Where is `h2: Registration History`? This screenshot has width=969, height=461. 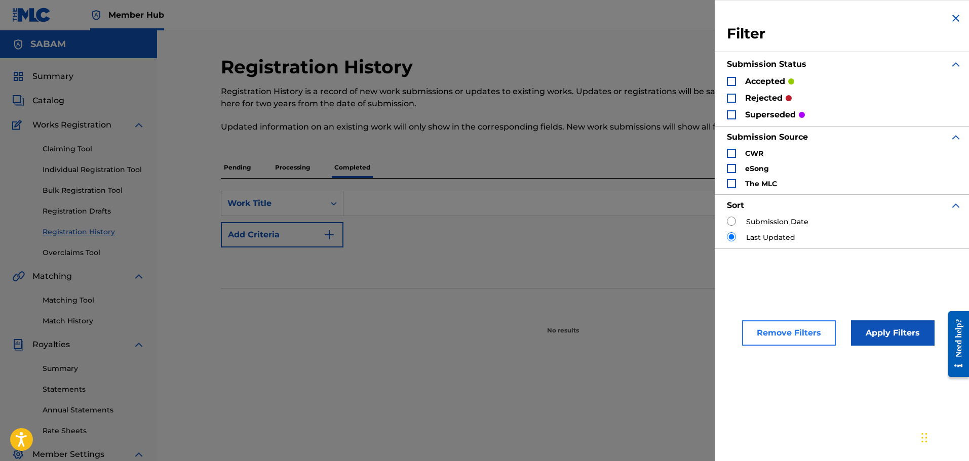 h2: Registration History is located at coordinates (319, 67).